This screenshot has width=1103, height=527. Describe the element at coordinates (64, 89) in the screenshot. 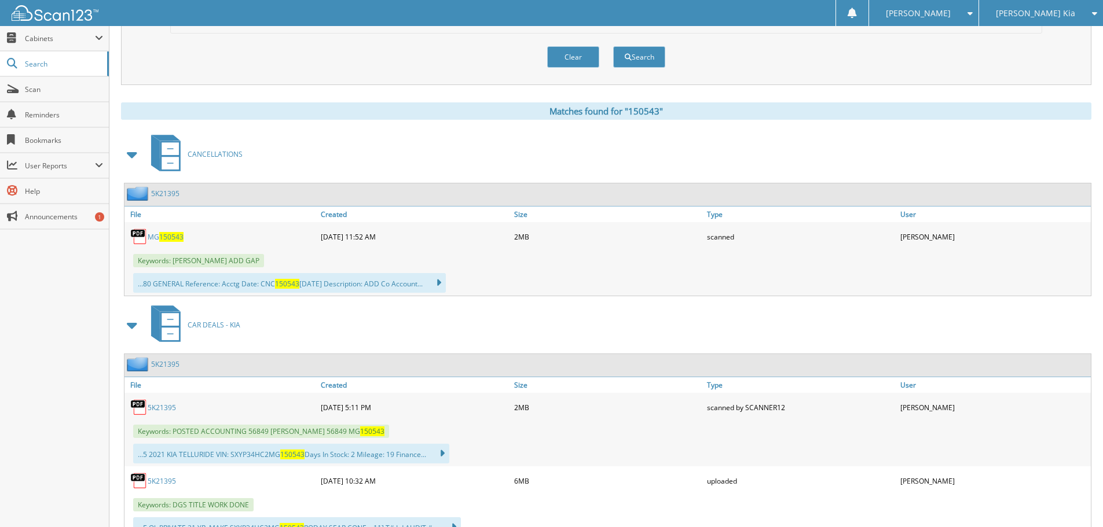

I see `span: Scan` at that location.